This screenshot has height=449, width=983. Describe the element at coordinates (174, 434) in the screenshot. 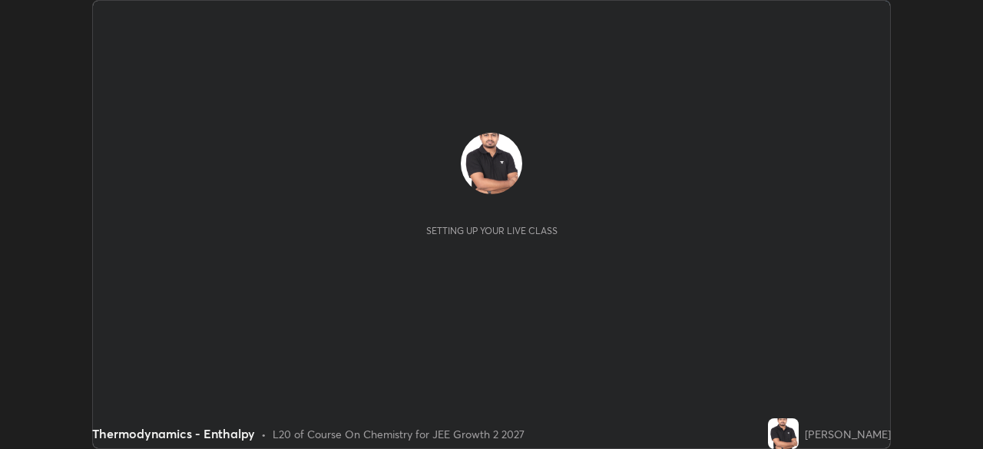

I see `div: Thermodynamics - Enthalpy` at that location.